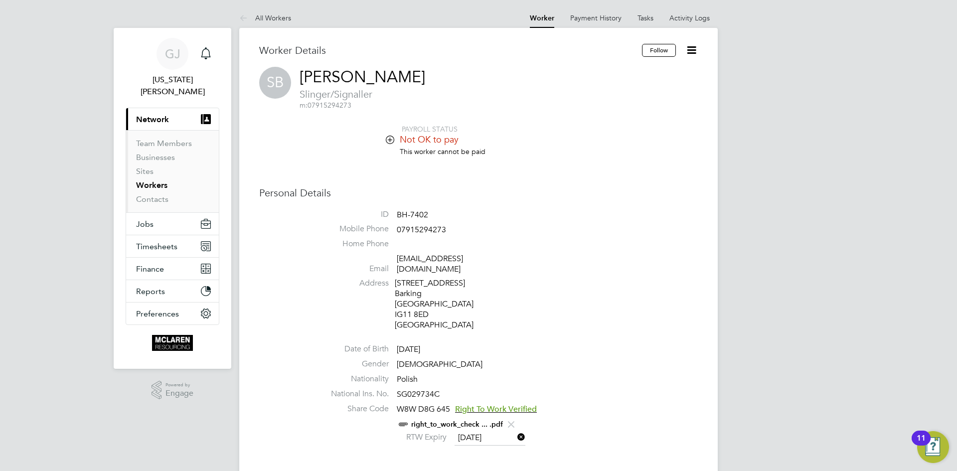 The height and width of the screenshot is (471, 957). I want to click on span: BH-7402, so click(412, 215).